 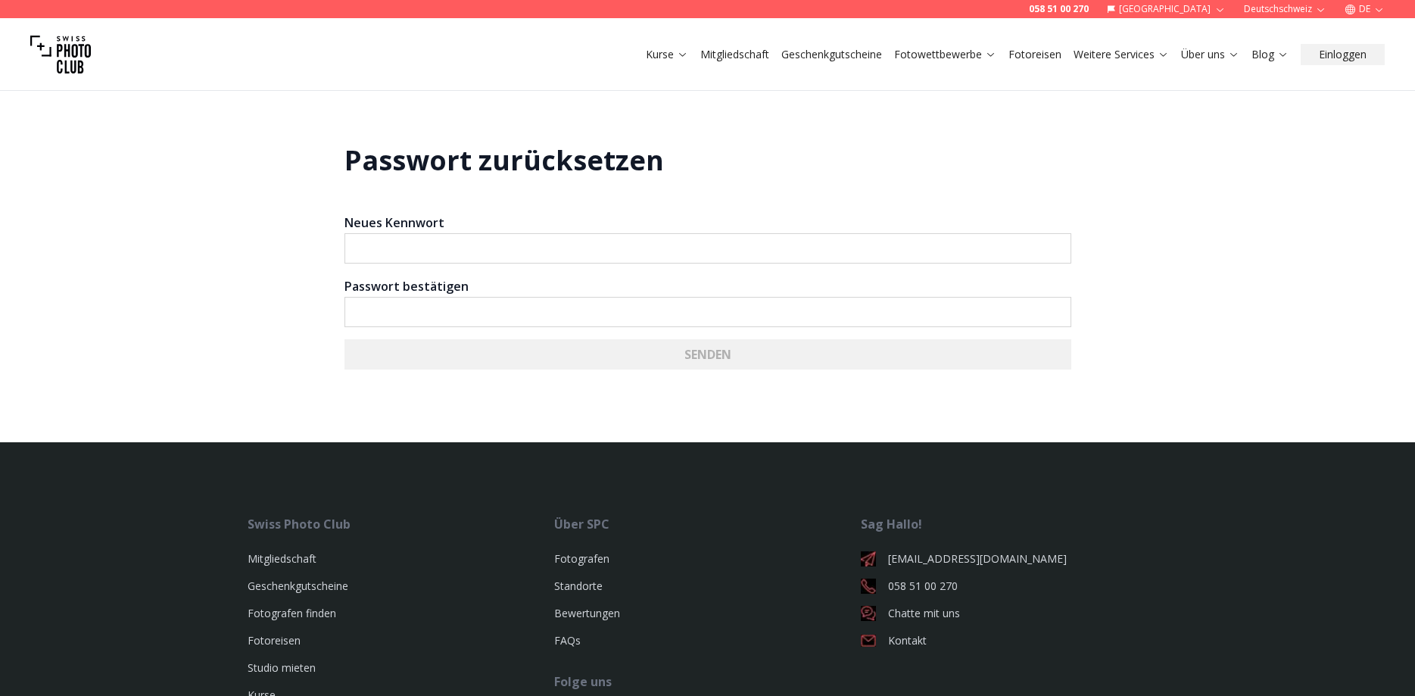 I want to click on button: Fotowettbewerbe, so click(x=945, y=54).